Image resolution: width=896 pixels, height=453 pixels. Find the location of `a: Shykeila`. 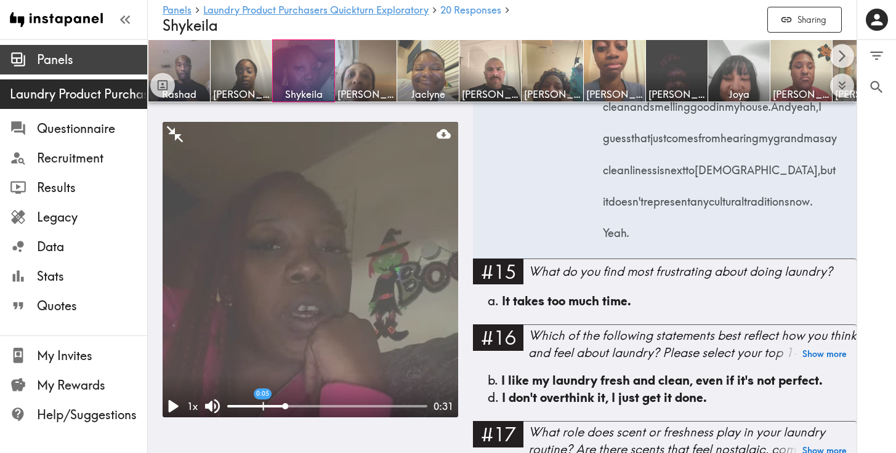

a: Shykeila is located at coordinates (304, 71).